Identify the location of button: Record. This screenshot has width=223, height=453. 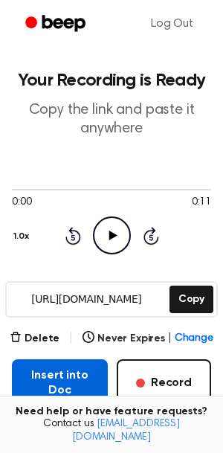
(164, 383).